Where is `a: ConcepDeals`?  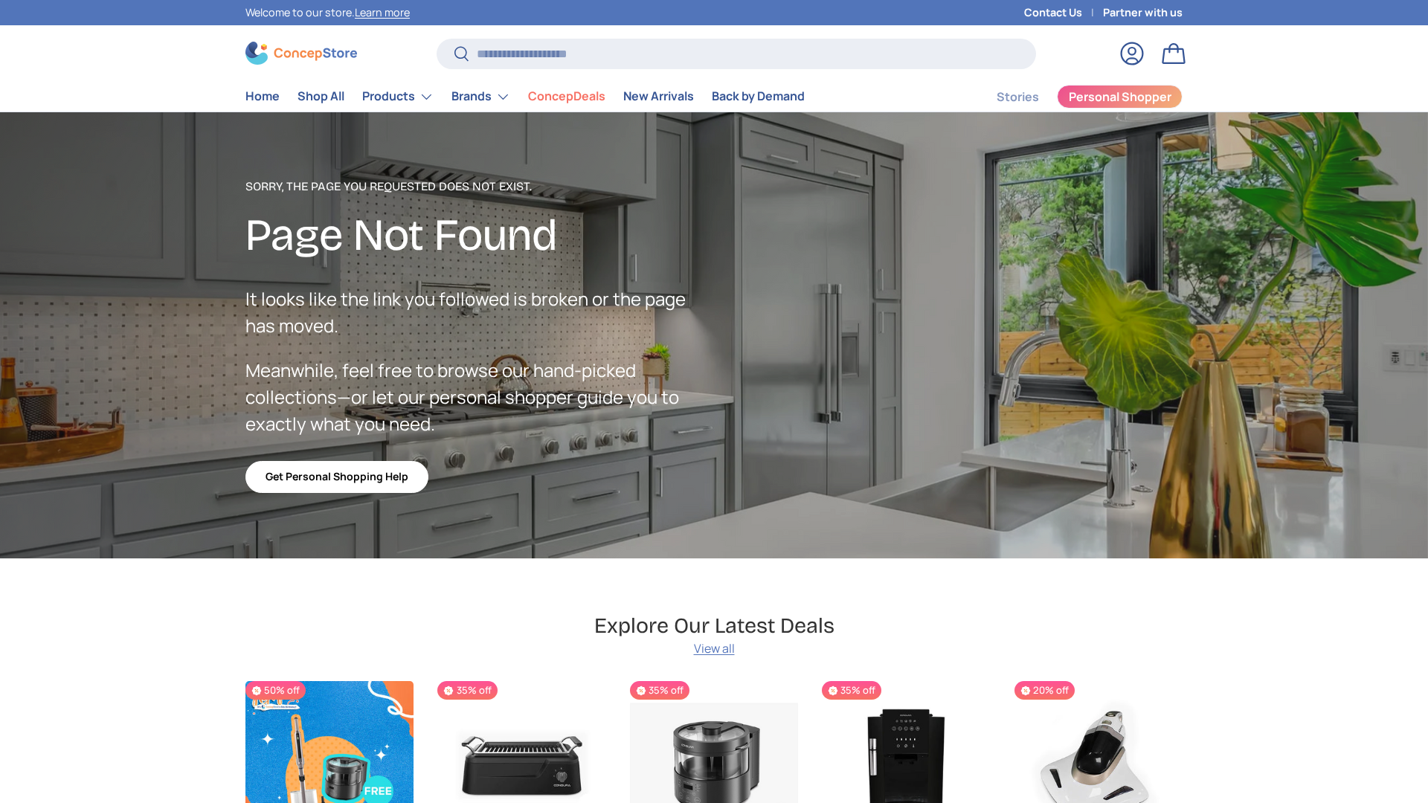 a: ConcepDeals is located at coordinates (567, 96).